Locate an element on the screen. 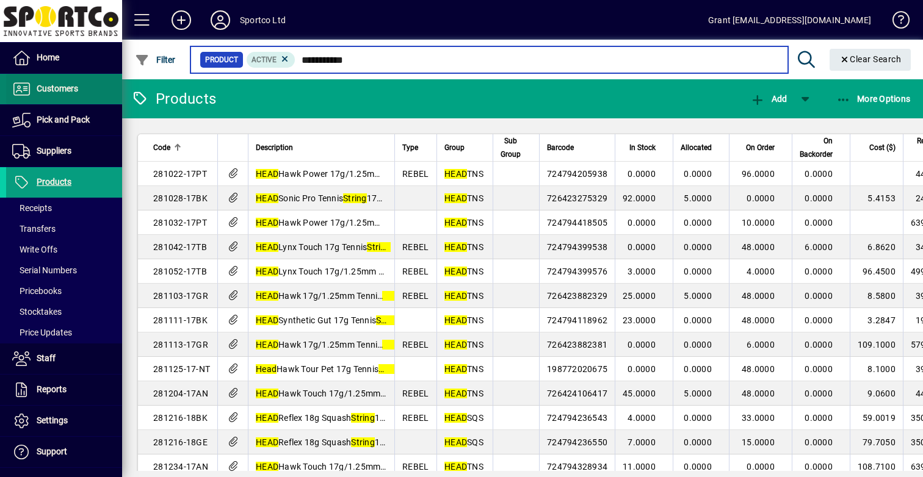  span: Write Offs is located at coordinates (35, 250).